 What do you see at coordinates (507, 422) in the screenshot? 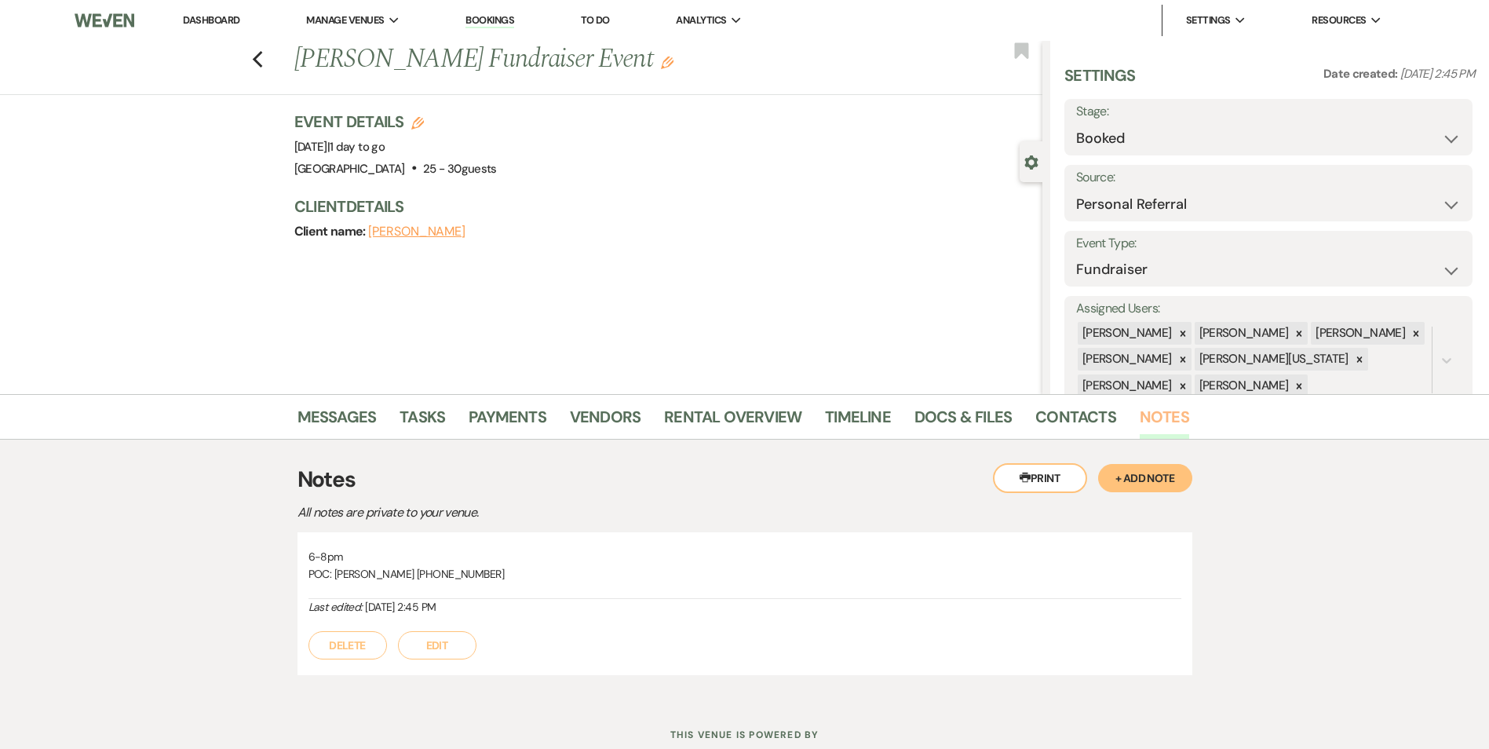
I see `a: Payments` at bounding box center [507, 422].